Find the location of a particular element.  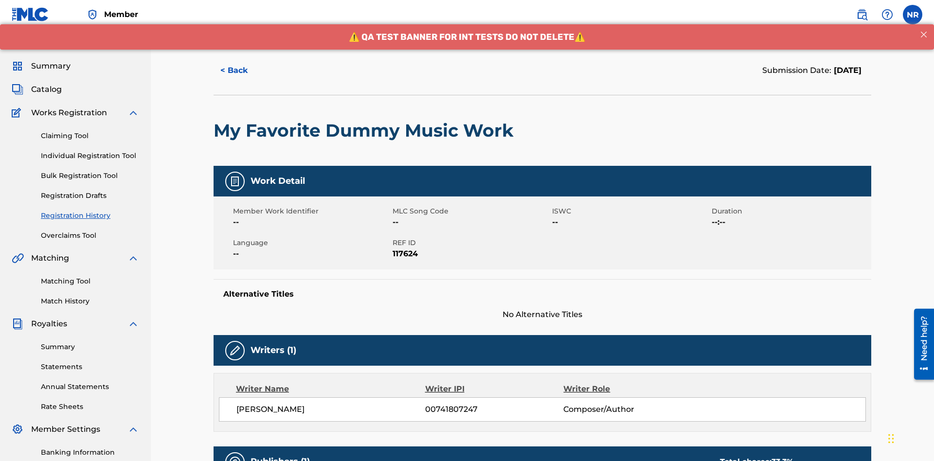

div: Submission Date: is located at coordinates (812, 71).